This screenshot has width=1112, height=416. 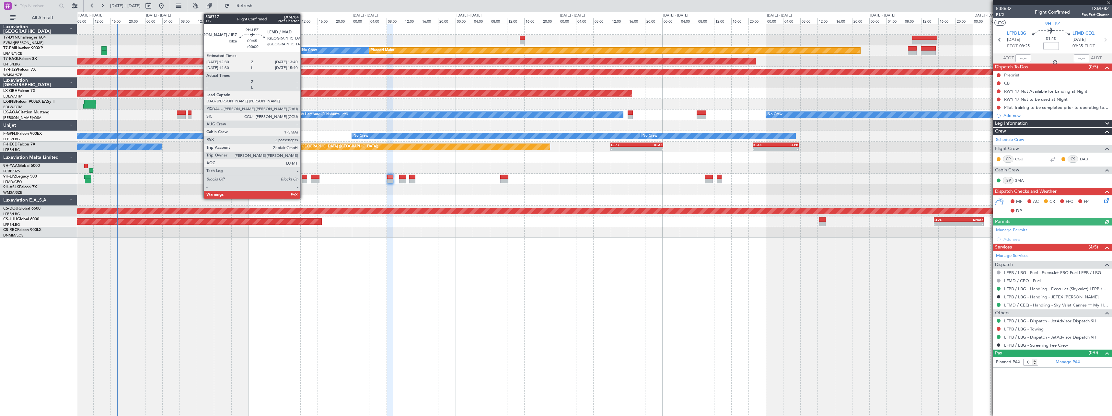 What do you see at coordinates (1022, 180) in the screenshot?
I see `a: SMA` at bounding box center [1022, 180].